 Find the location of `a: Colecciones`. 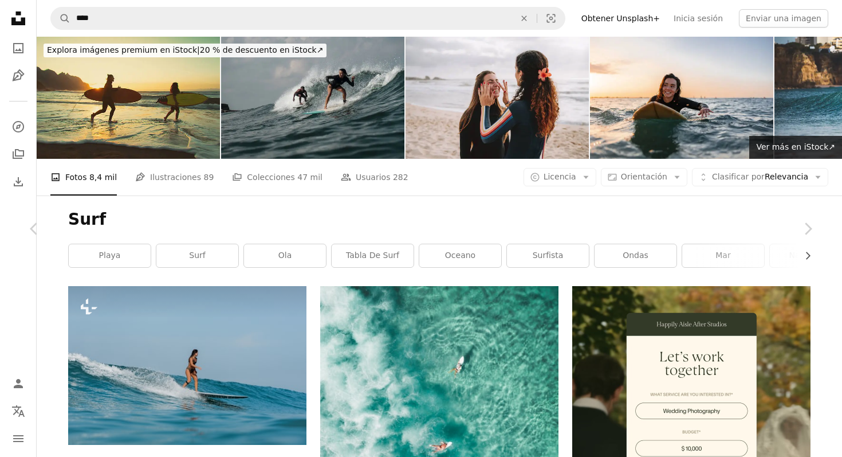

a: Colecciones is located at coordinates (18, 154).